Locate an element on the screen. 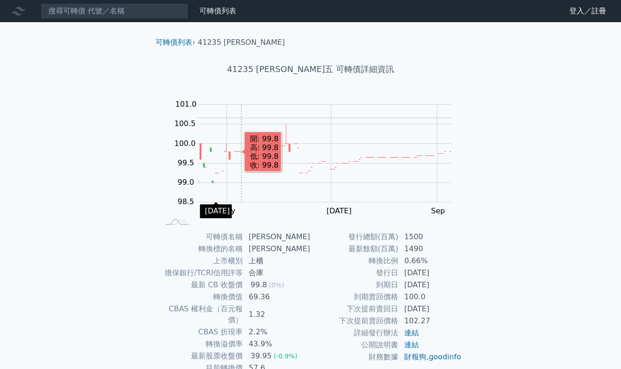  td: 最新餘額(百萬) is located at coordinates (355, 249).